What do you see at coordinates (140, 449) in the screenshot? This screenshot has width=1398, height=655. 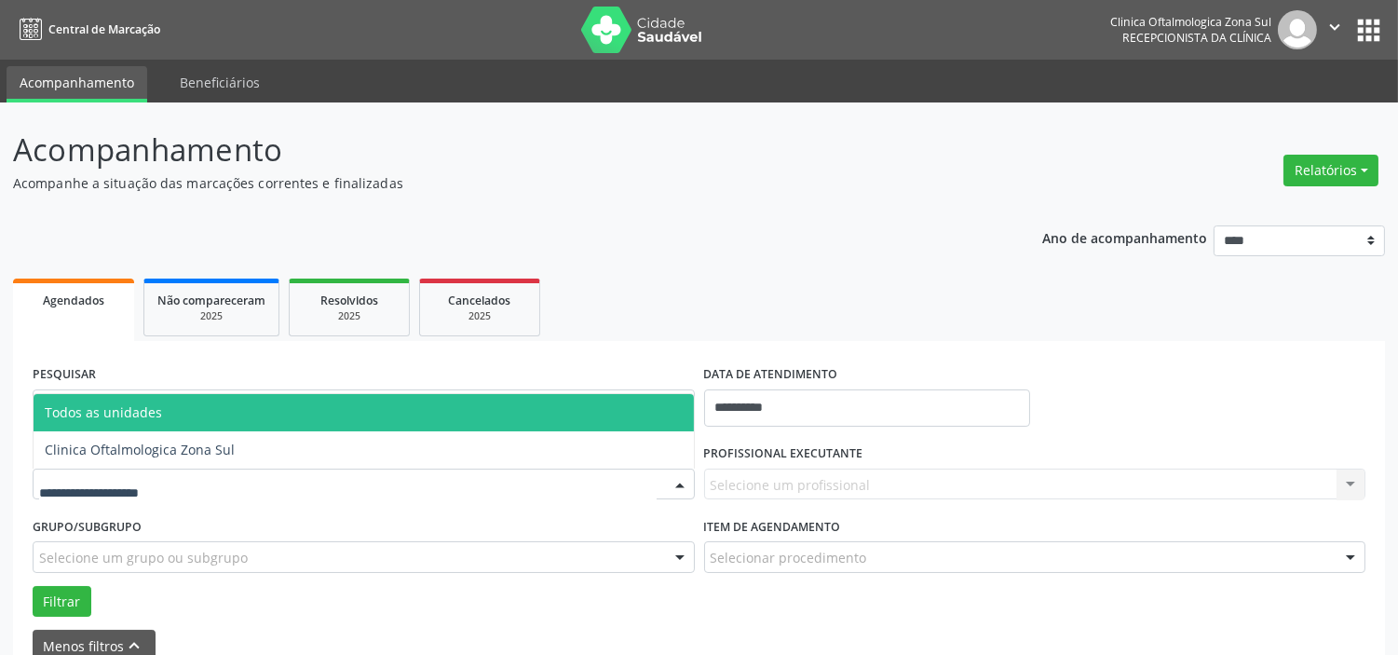 I see `span: Clinica Oftalmologica Zona Sul` at bounding box center [140, 449].